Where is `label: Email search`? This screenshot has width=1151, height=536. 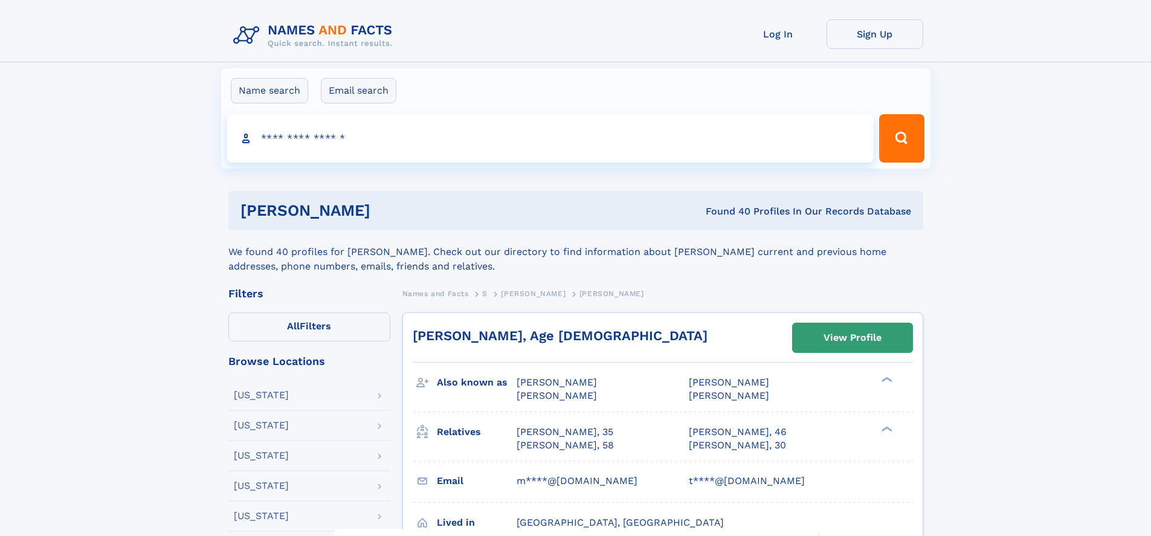 label: Email search is located at coordinates (358, 91).